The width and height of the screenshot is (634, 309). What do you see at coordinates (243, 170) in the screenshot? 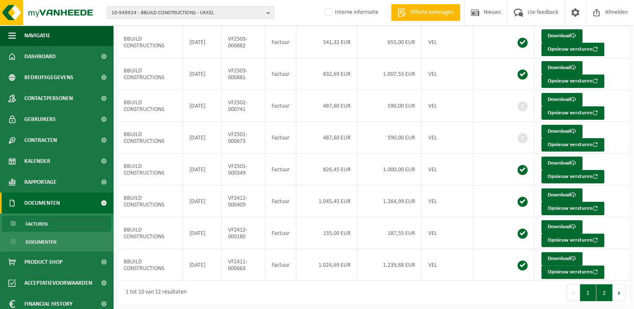
I see `td: VF2501-000349` at bounding box center [243, 170].